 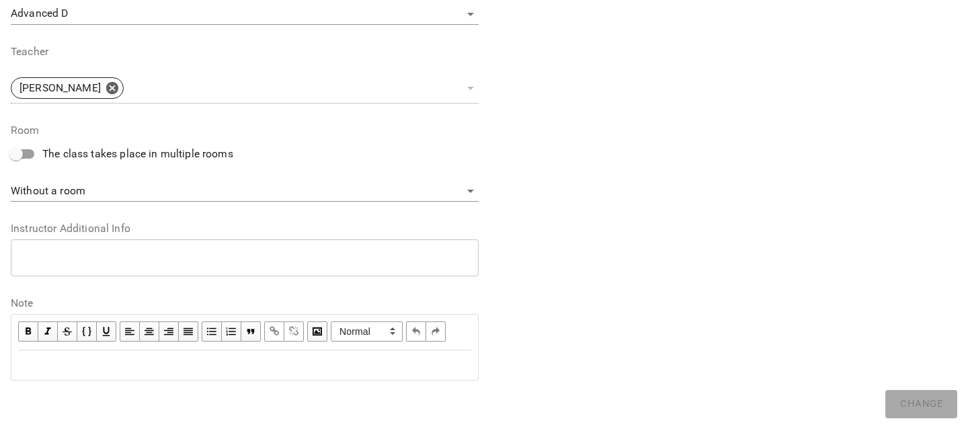 I want to click on button: OL, so click(x=231, y=331).